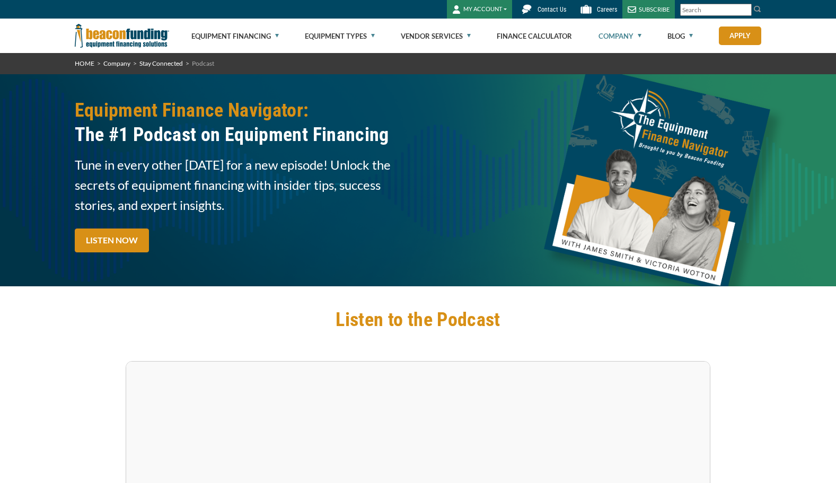 Image resolution: width=836 pixels, height=483 pixels. I want to click on a: Apply, so click(740, 36).